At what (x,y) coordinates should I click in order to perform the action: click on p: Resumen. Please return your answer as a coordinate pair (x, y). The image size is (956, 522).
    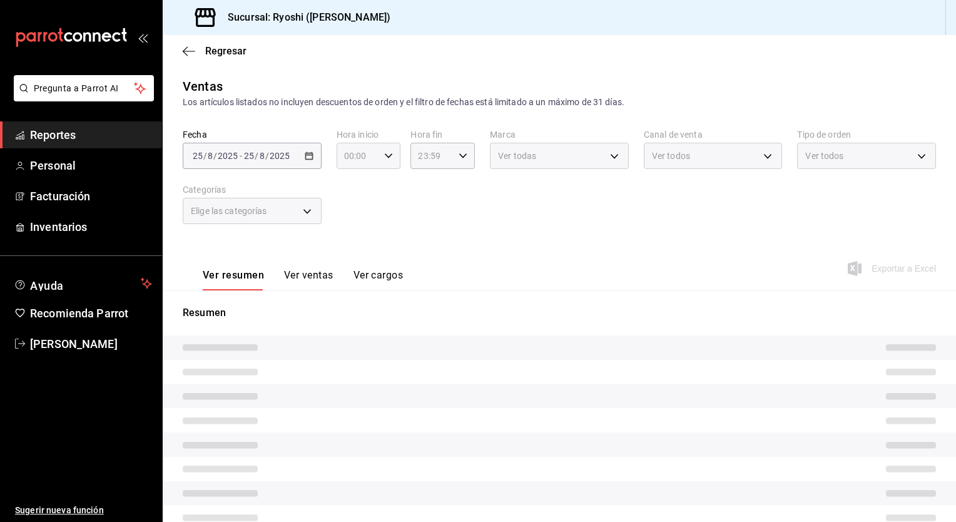
    Looking at the image, I should click on (559, 313).